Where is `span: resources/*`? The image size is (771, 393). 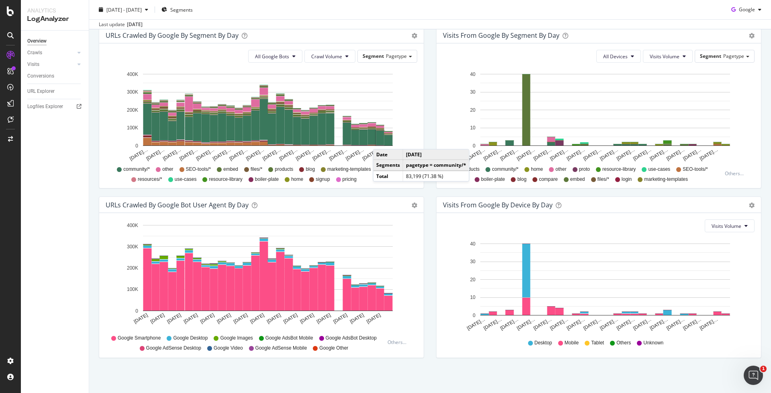
span: resources/* is located at coordinates (150, 179).